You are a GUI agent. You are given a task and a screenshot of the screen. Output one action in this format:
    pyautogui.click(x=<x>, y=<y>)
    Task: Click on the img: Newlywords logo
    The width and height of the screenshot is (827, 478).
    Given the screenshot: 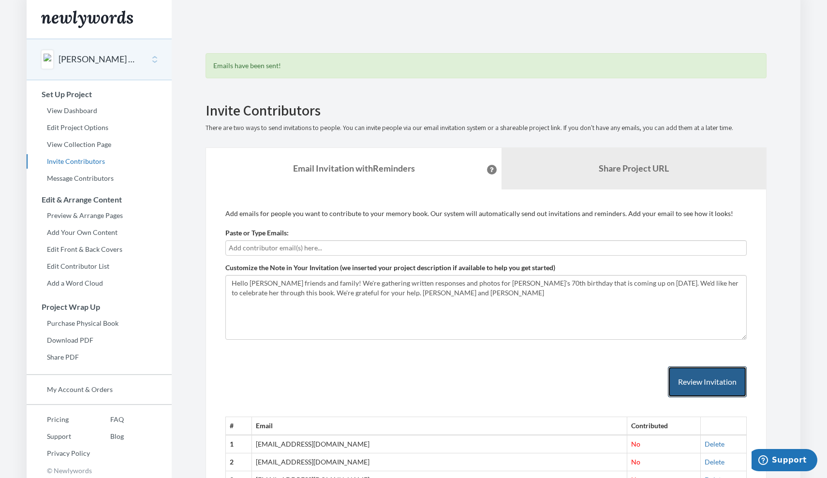 What is the action you would take?
    pyautogui.click(x=87, y=19)
    